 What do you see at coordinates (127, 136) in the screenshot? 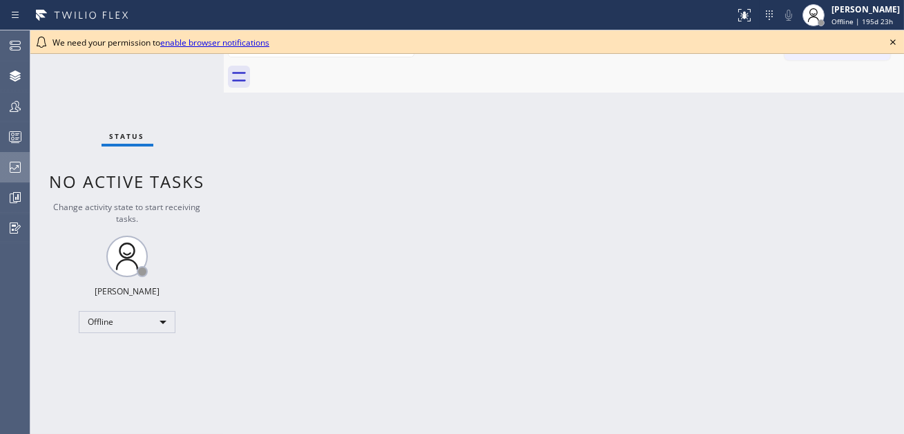
I see `span: Status` at bounding box center [127, 136].